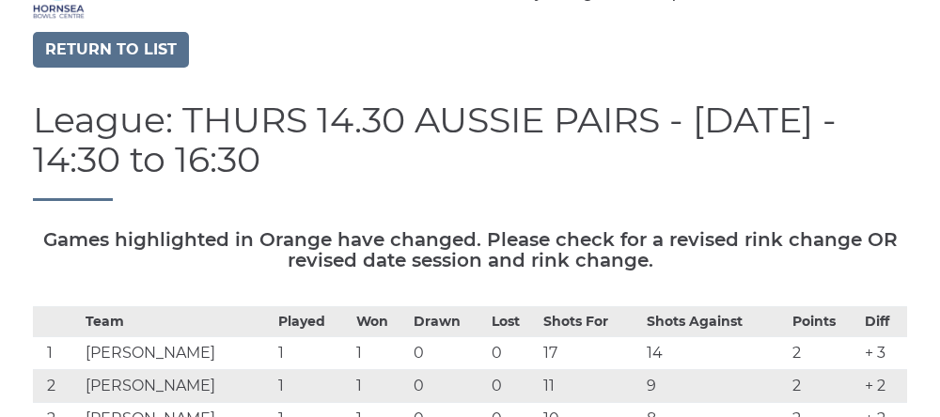  I want to click on td: 17, so click(590, 353).